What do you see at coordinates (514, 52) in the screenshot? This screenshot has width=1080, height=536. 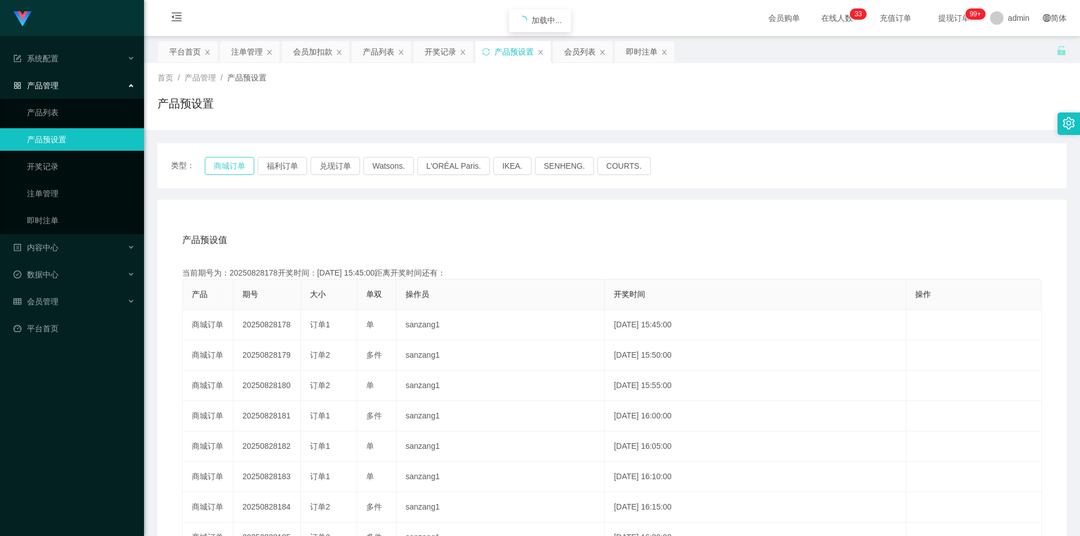 I see `div: 产品预设置` at bounding box center [514, 52].